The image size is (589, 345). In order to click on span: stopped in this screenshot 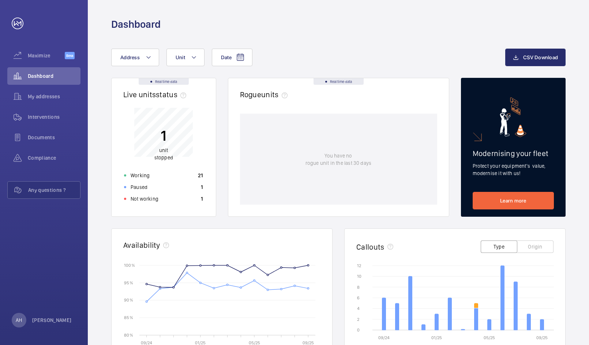, I will do `click(164, 158)`.